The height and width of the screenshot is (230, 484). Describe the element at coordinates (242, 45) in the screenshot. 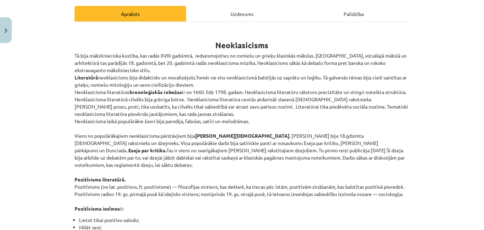

I see `strong: Neoklasicisms` at that location.